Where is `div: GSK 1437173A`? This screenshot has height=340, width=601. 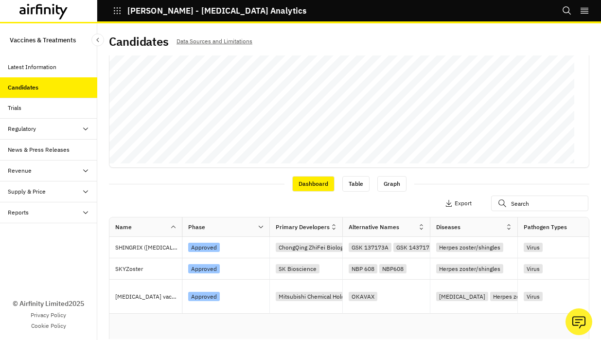 div: GSK 1437173A is located at coordinates (416, 247).